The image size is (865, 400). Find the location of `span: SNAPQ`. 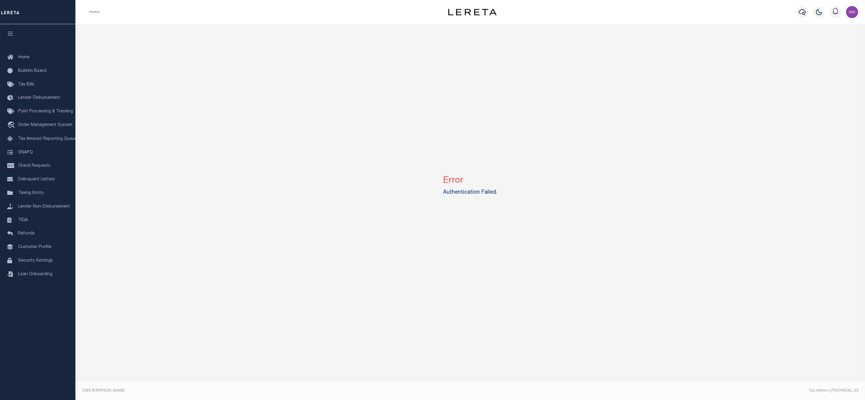

span: SNAPQ is located at coordinates (25, 152).